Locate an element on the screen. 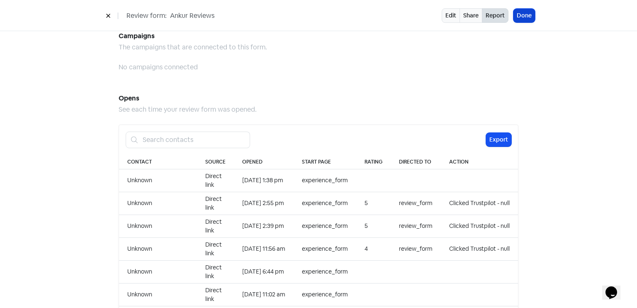 The width and height of the screenshot is (637, 308). h5: Opens is located at coordinates (319, 98).